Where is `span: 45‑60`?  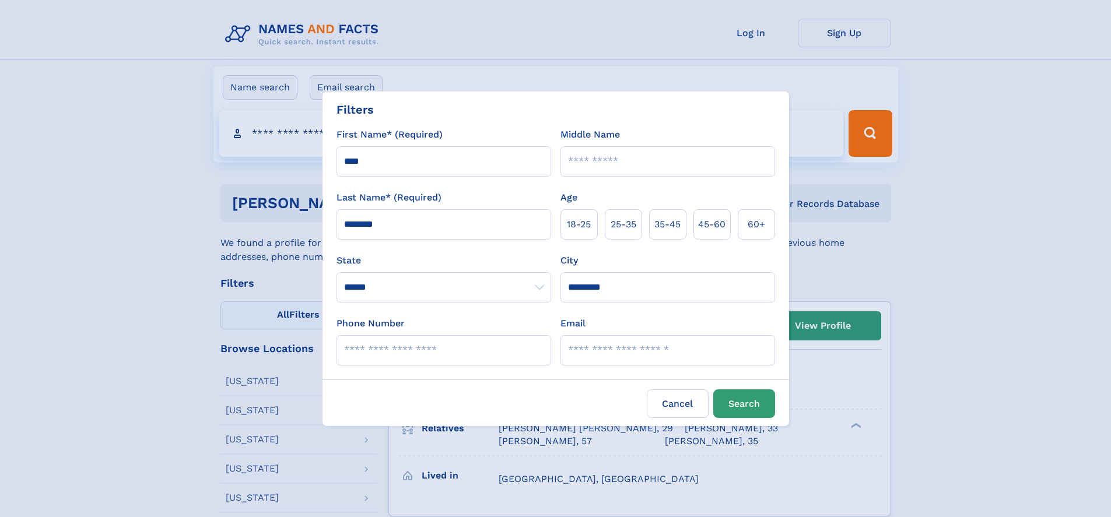 span: 45‑60 is located at coordinates (711, 225).